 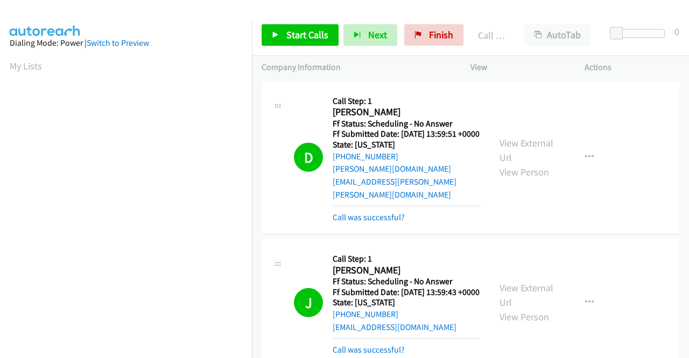 I want to click on p: View, so click(x=518, y=67).